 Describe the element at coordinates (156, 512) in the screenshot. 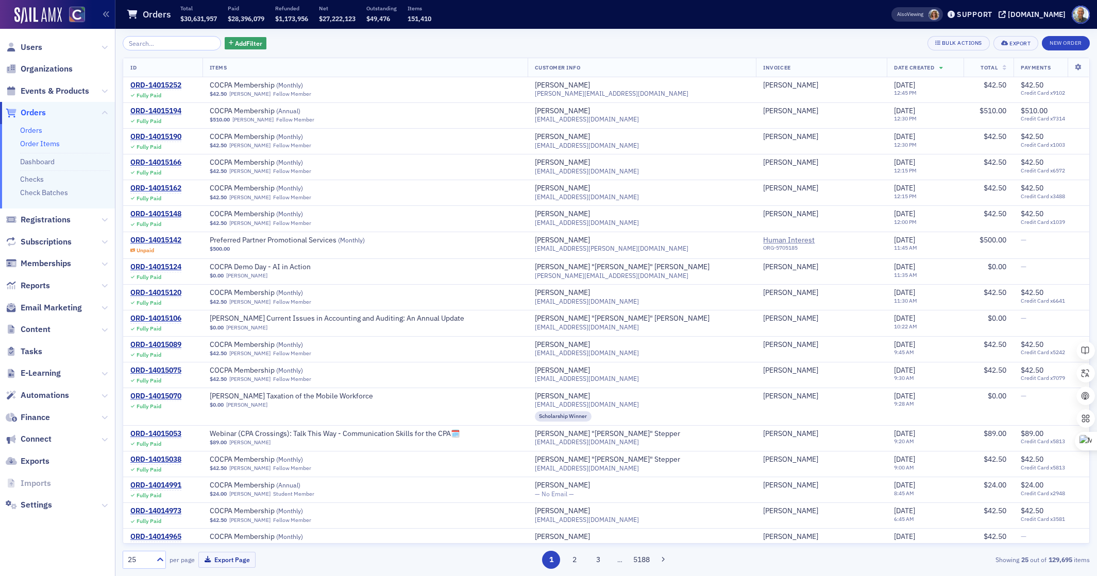

I see `div: ORD-14014973` at that location.